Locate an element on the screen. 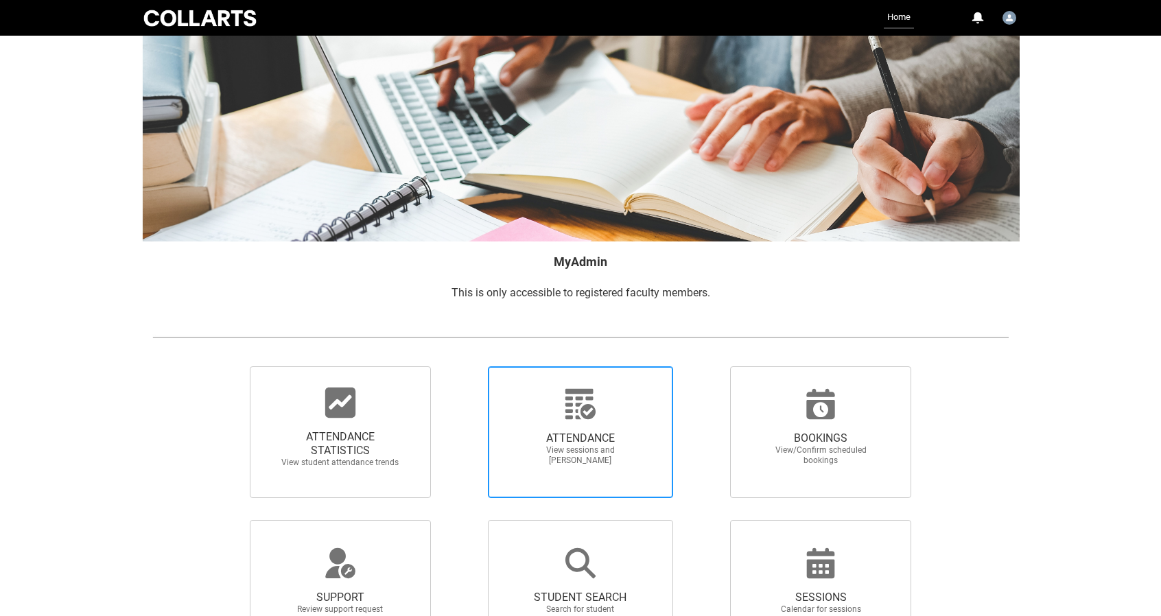 This screenshot has height=616, width=1161. span: ATTENDANCE is located at coordinates (581, 439).